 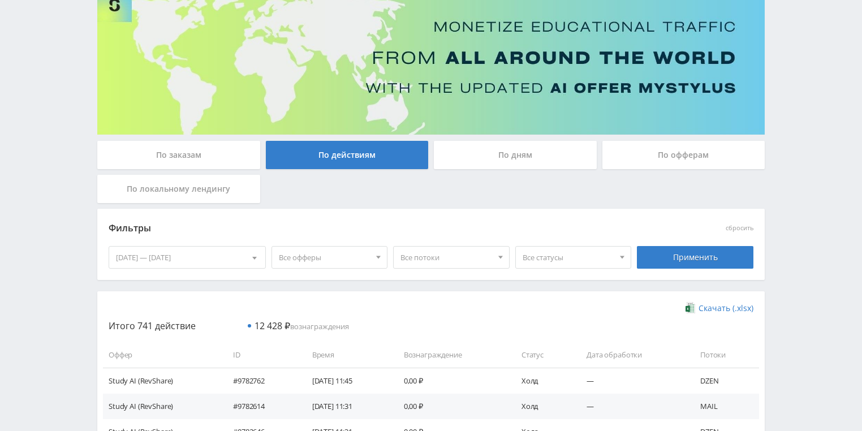 I want to click on button: сбросить, so click(x=739, y=228).